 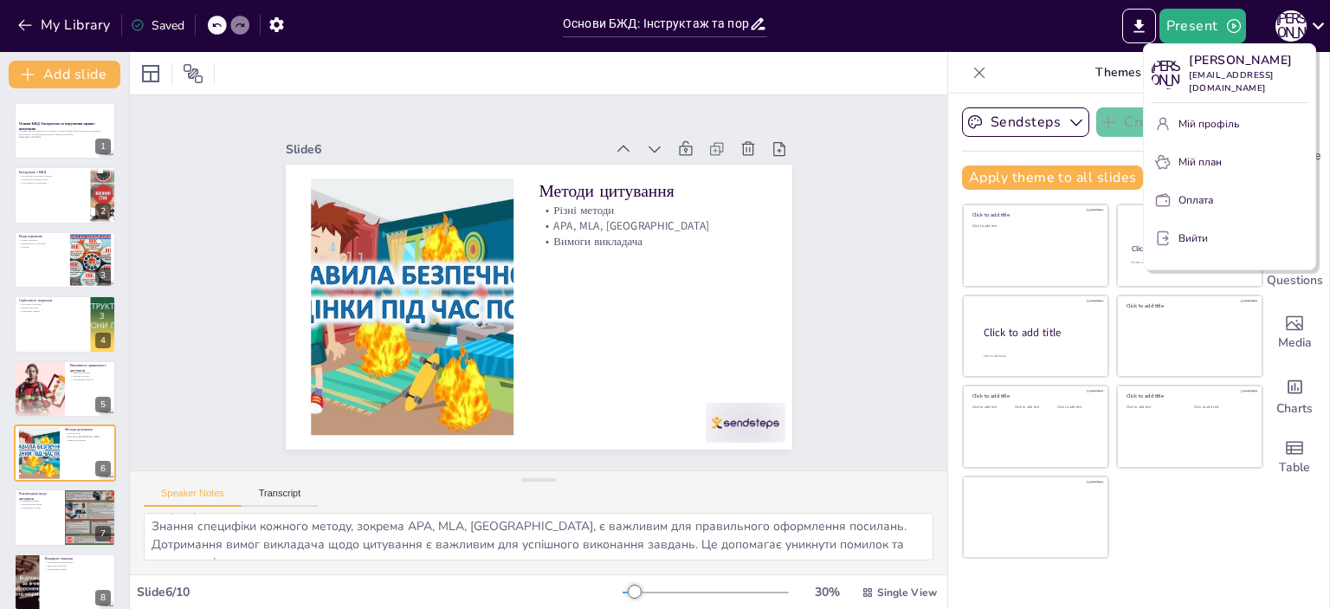 I want to click on button: Мій профіль, so click(x=1229, y=124).